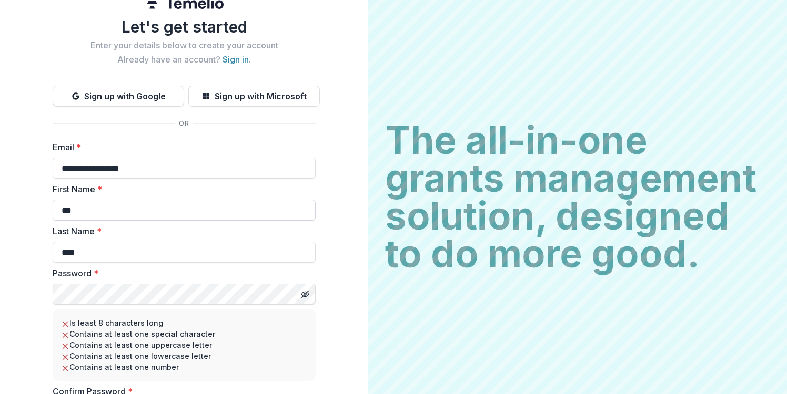 The width and height of the screenshot is (787, 394). What do you see at coordinates (118, 96) in the screenshot?
I see `button: Sign up with Google` at bounding box center [118, 96].